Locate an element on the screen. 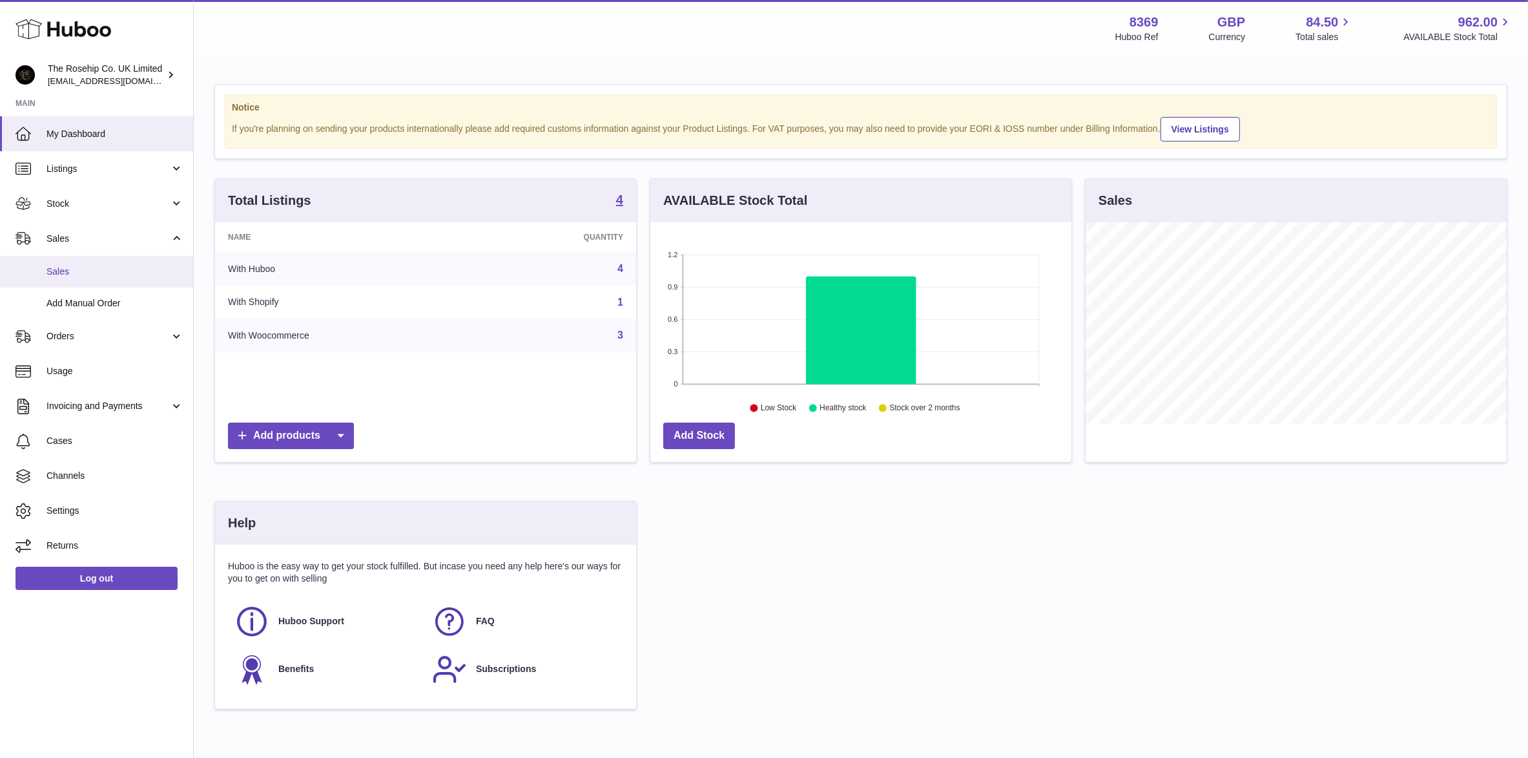 The image size is (1528, 758). text: Low Stock is located at coordinates (779, 408).